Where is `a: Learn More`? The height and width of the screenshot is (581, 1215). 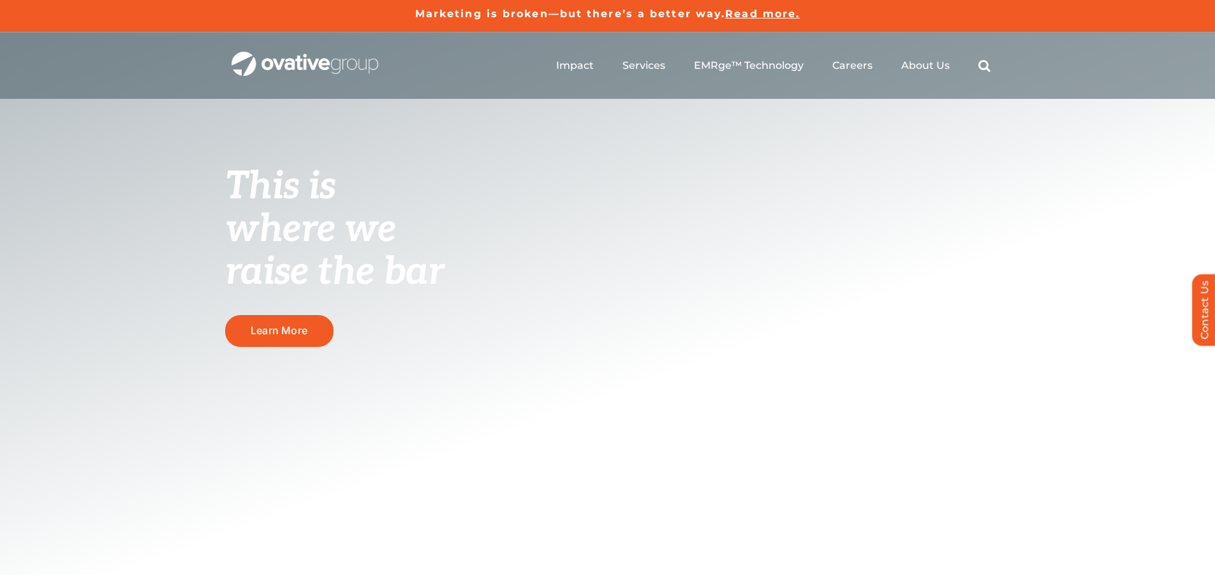
a: Learn More is located at coordinates (279, 330).